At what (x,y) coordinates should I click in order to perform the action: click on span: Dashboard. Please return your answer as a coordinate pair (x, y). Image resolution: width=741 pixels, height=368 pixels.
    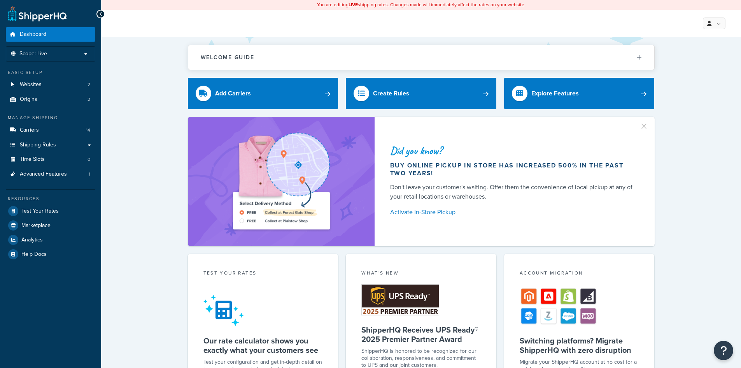
    Looking at the image, I should click on (33, 34).